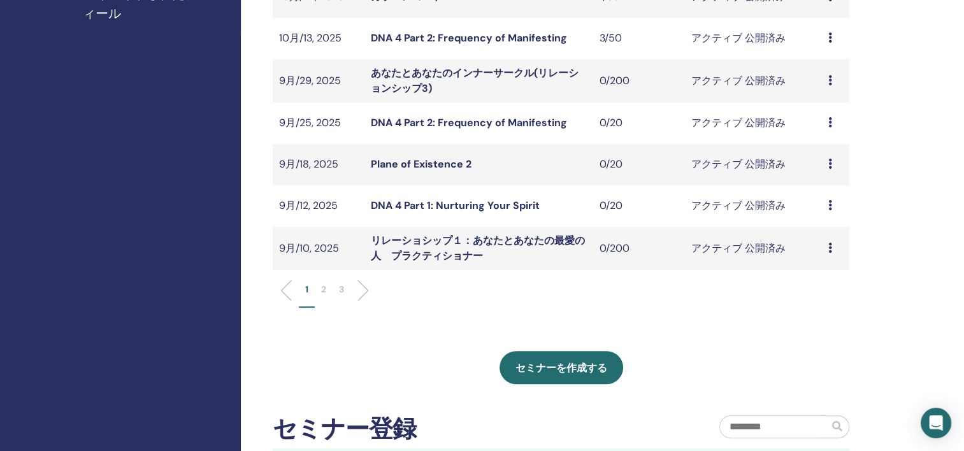 The image size is (964, 451). Describe the element at coordinates (307, 289) in the screenshot. I see `p: 1` at that location.